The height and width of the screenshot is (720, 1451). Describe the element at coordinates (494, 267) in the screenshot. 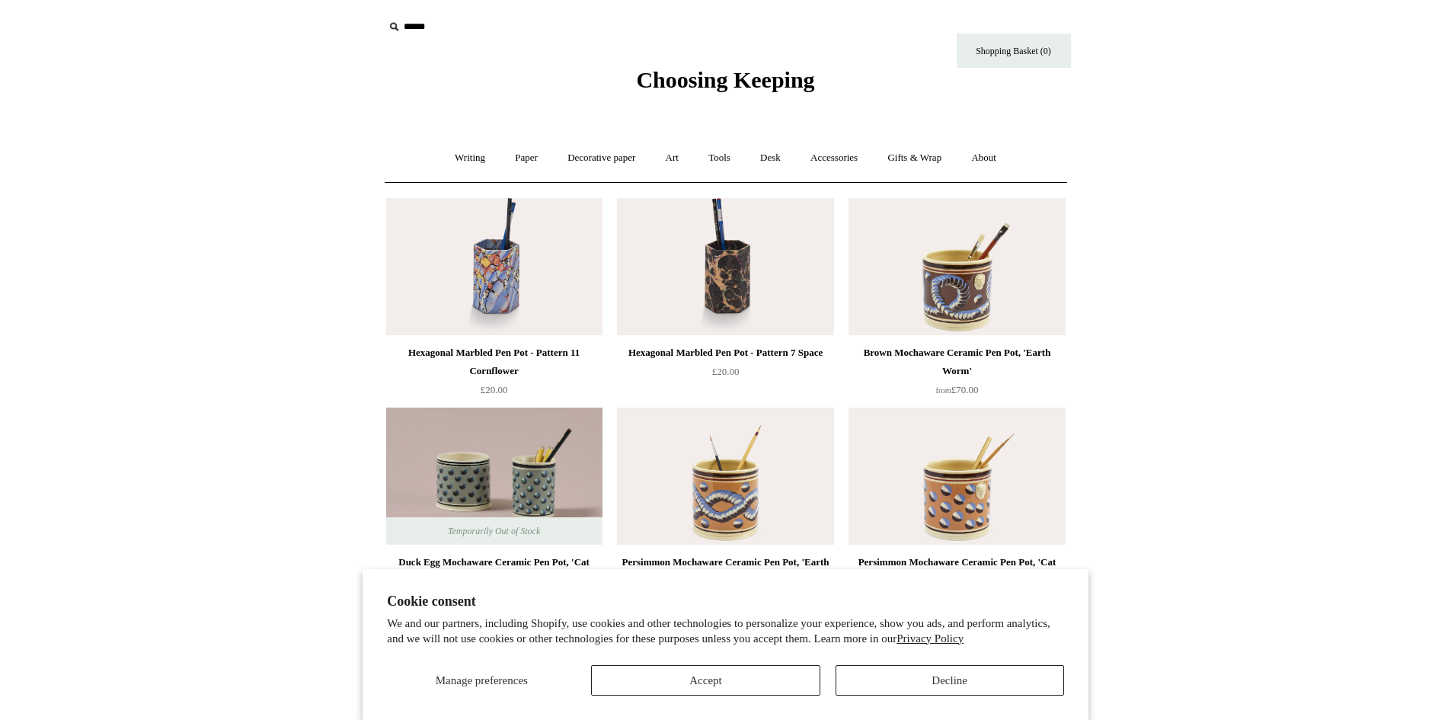

I see `a: Hexagonal Marbled Pen Pot - Pattern 11 Cornflower Hexagonal Marbled Pen Pot - Pattern 11 Cornflower` at that location.